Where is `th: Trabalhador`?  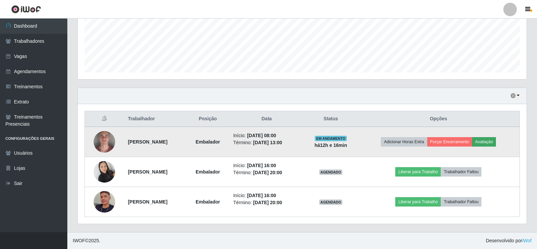 th: Trabalhador is located at coordinates (155, 119).